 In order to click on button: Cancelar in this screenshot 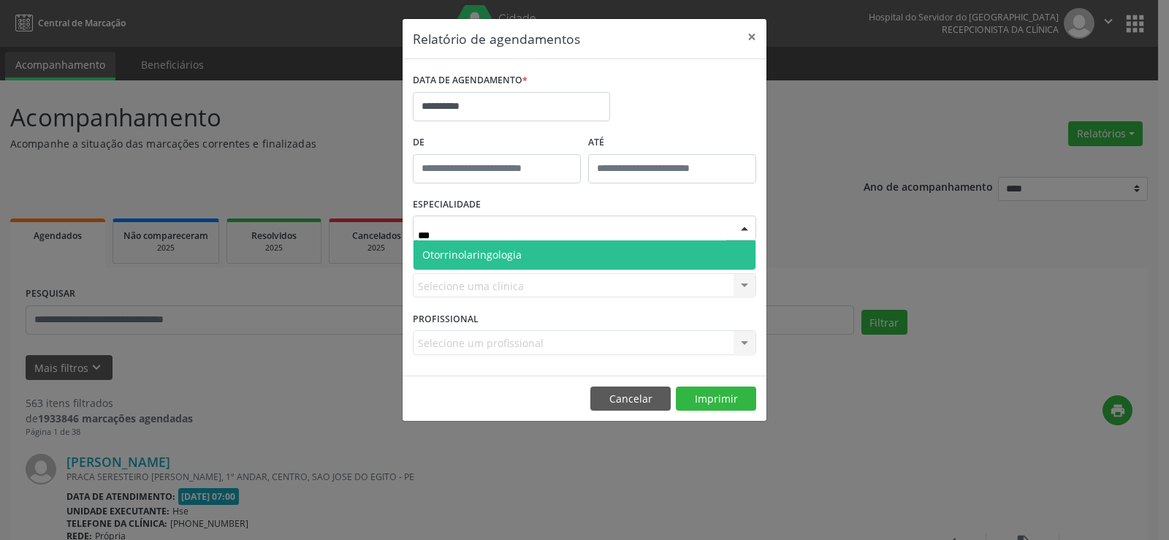, I will do `click(631, 399)`.